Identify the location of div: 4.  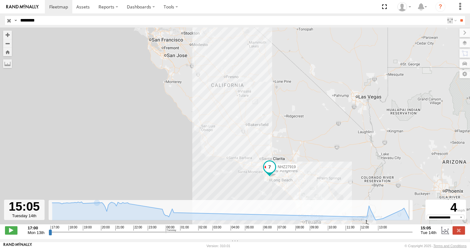
(446, 207).